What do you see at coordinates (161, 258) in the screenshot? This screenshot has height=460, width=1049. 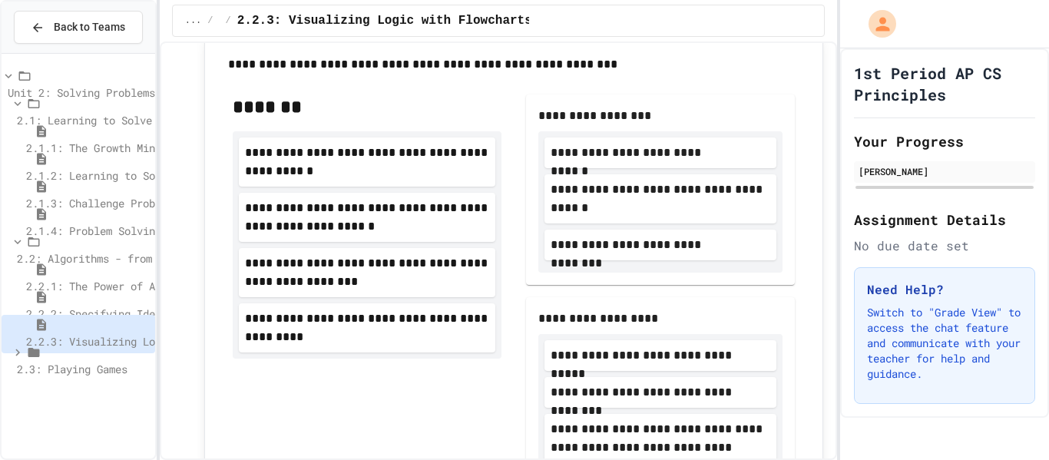 I see `span: 2.2: Algorithms - from Pseudocode to Flowcharts` at bounding box center [161, 258].